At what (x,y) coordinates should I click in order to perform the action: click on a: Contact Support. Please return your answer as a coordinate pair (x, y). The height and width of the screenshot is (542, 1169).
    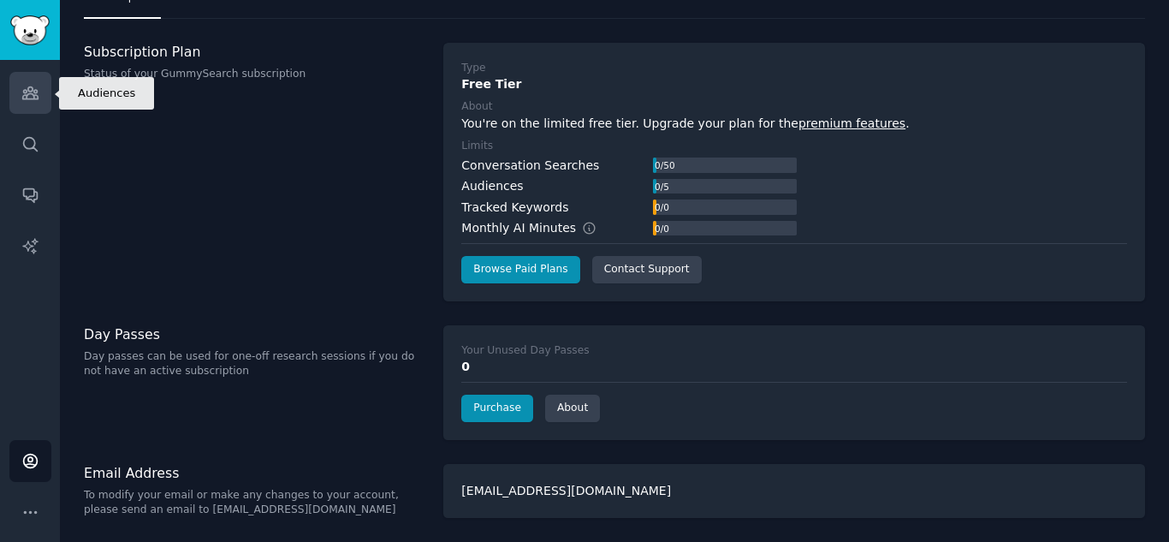
    Looking at the image, I should click on (647, 270).